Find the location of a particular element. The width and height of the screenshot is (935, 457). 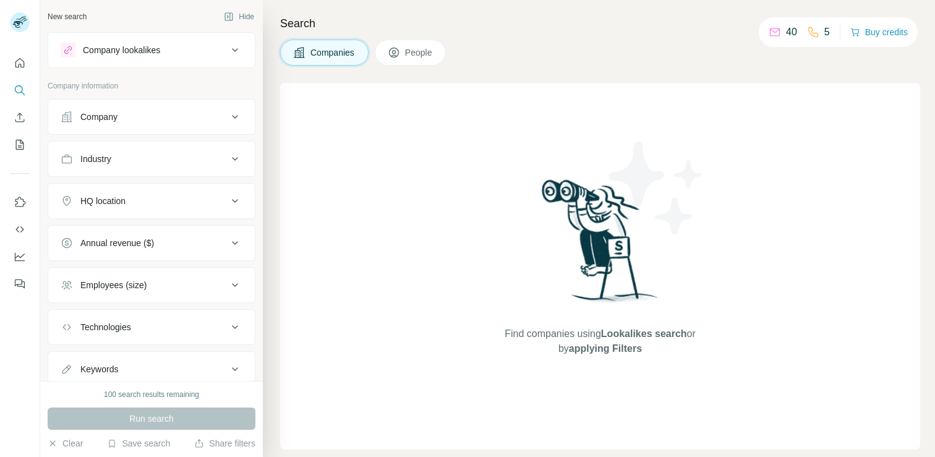

button: Annual revenue ($) is located at coordinates (152, 243).